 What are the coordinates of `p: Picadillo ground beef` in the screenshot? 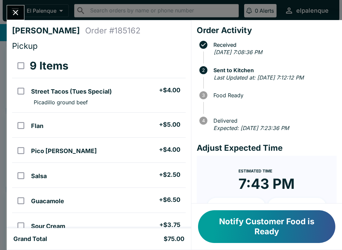 It's located at (61, 102).